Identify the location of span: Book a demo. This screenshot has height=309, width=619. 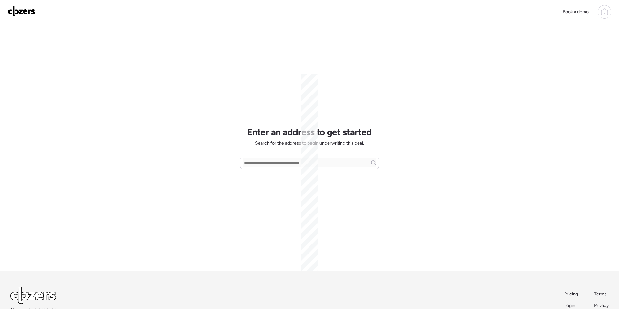
(576, 12).